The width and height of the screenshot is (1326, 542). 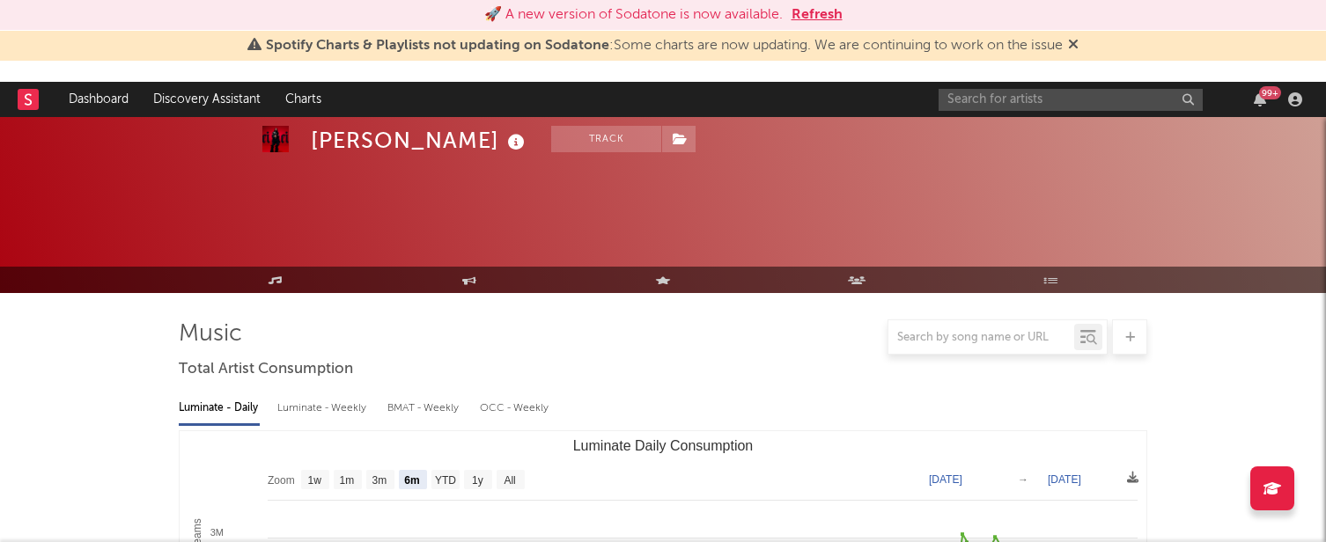 What do you see at coordinates (323, 409) in the screenshot?
I see `div: Luminate - Weekly` at bounding box center [323, 409].